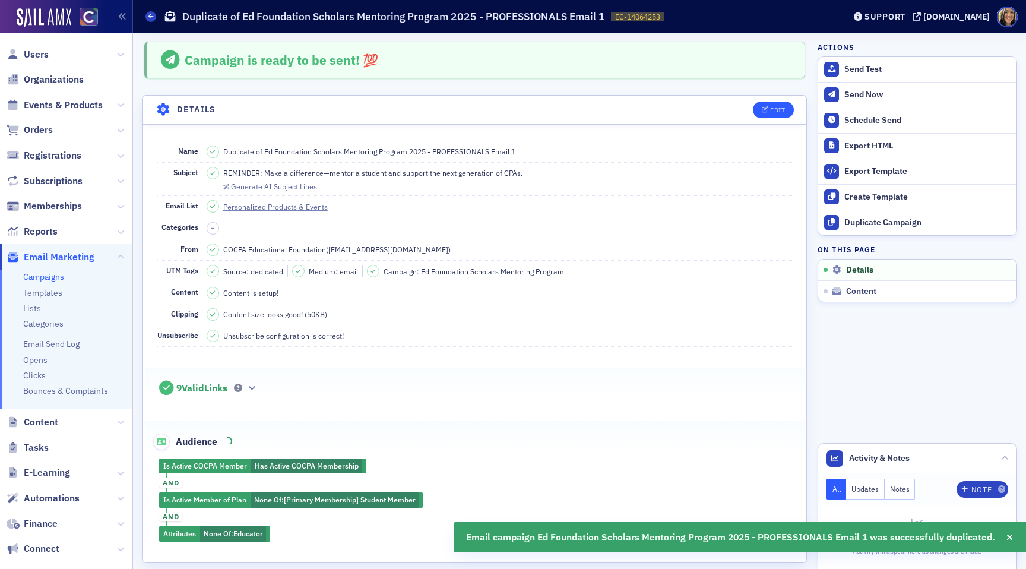 The image size is (1026, 569). I want to click on span: Duplicate of Ed Foundation Scholars Mentoring Program 2025 - PROFESSIONALS Email 1, so click(369, 151).